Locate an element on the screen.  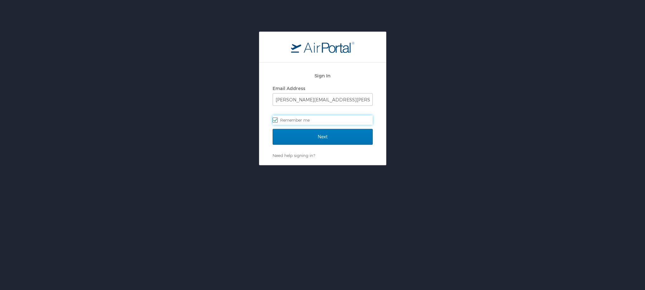
label: Remember me is located at coordinates (322, 120).